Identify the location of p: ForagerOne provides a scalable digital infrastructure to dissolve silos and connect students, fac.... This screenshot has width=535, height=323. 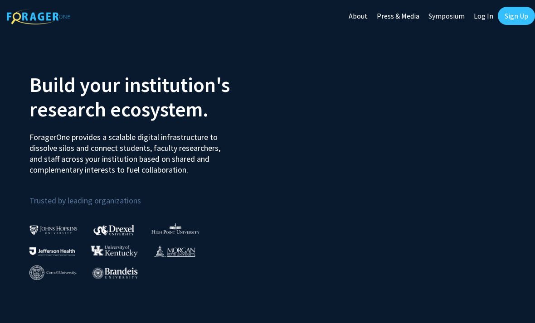
(131, 150).